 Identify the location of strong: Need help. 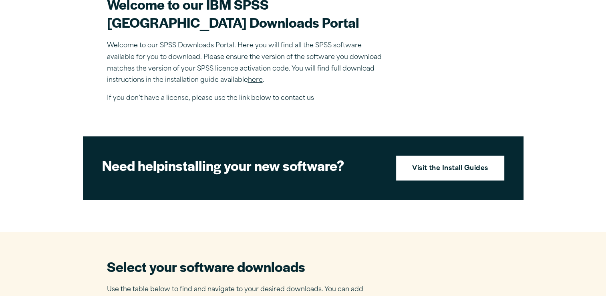
(133, 165).